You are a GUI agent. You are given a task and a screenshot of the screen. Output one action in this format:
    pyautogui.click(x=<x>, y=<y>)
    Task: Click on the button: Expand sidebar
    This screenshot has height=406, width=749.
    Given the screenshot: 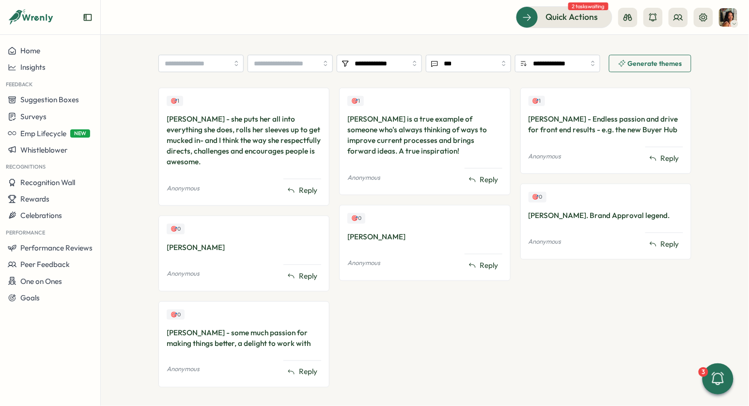 What is the action you would take?
    pyautogui.click(x=88, y=17)
    